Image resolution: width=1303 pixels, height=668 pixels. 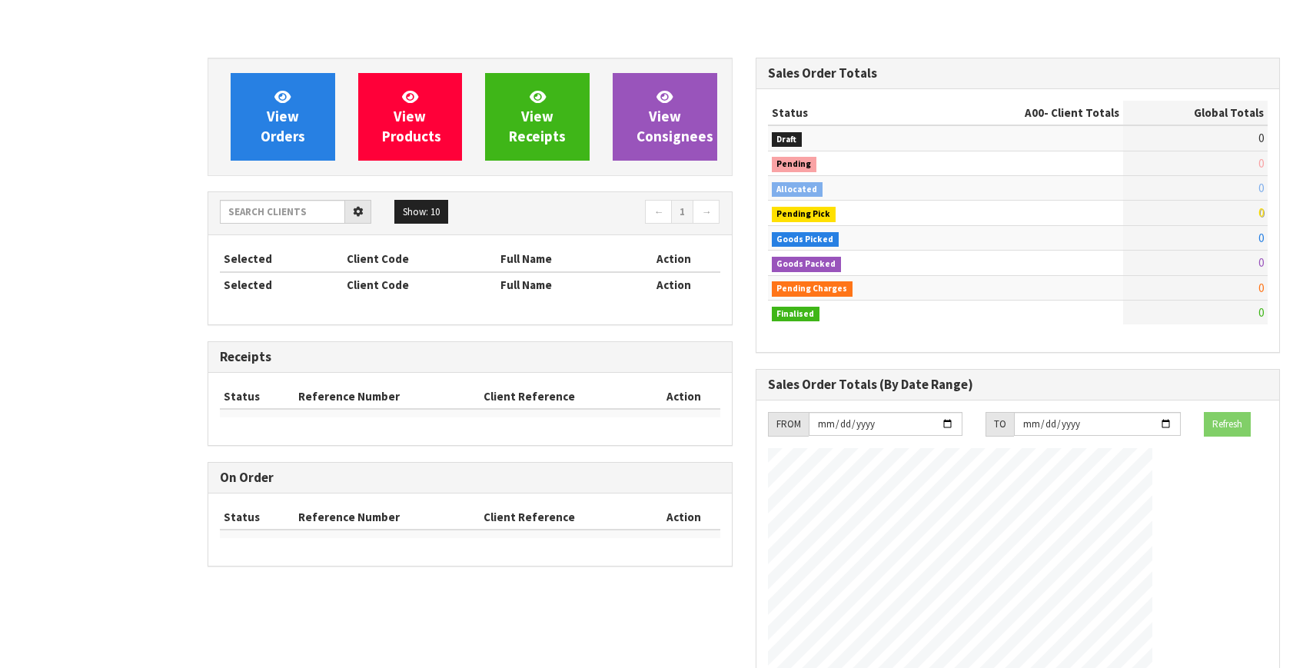 What do you see at coordinates (788, 425) in the screenshot?
I see `div: FROM` at bounding box center [788, 425].